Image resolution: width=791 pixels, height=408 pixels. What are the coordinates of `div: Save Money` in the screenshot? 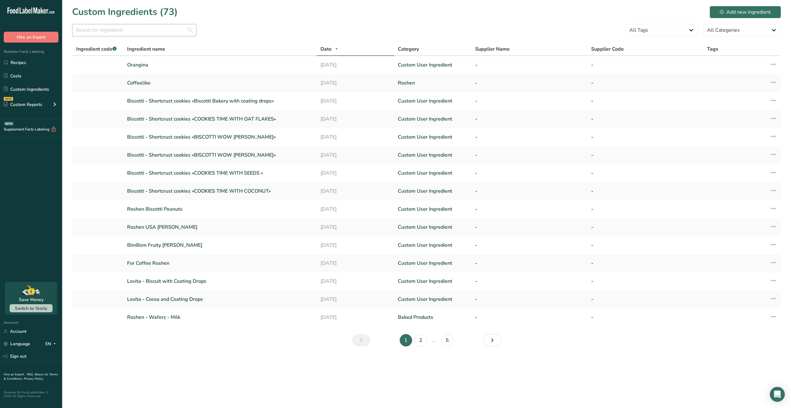 It's located at (31, 300).